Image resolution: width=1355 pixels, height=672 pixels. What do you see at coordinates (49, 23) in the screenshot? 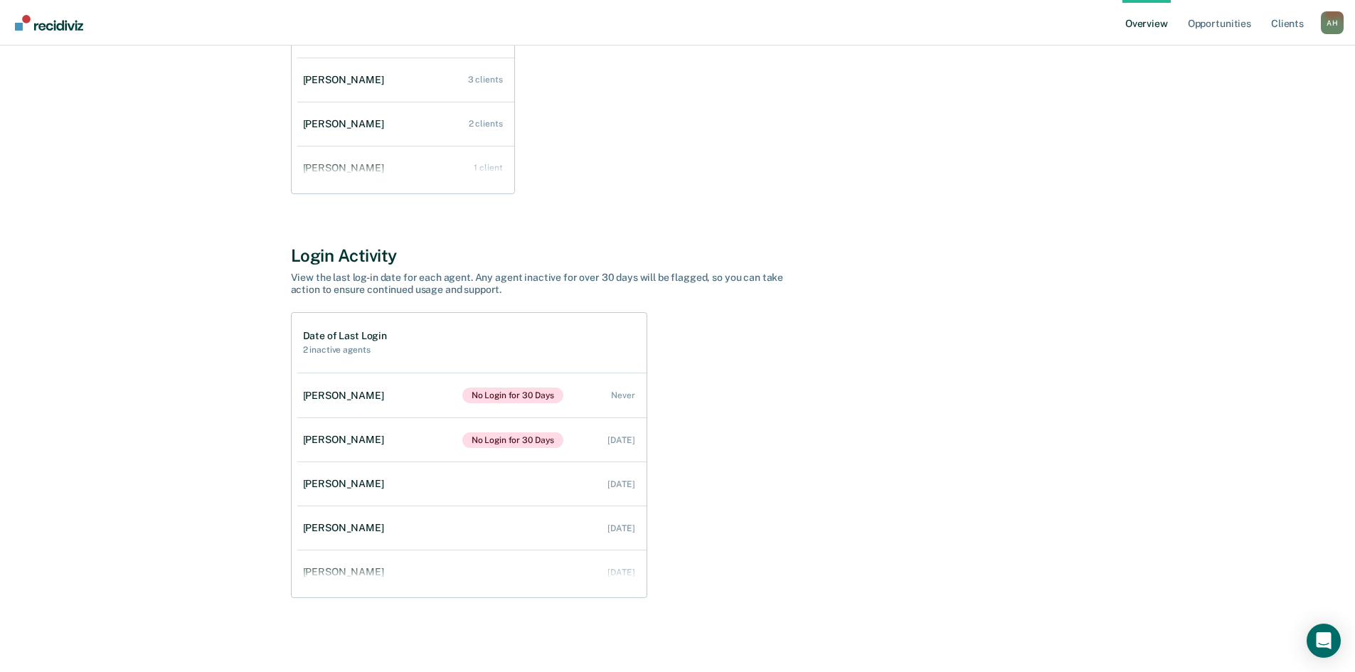
I see `img: Recidiviz` at bounding box center [49, 23].